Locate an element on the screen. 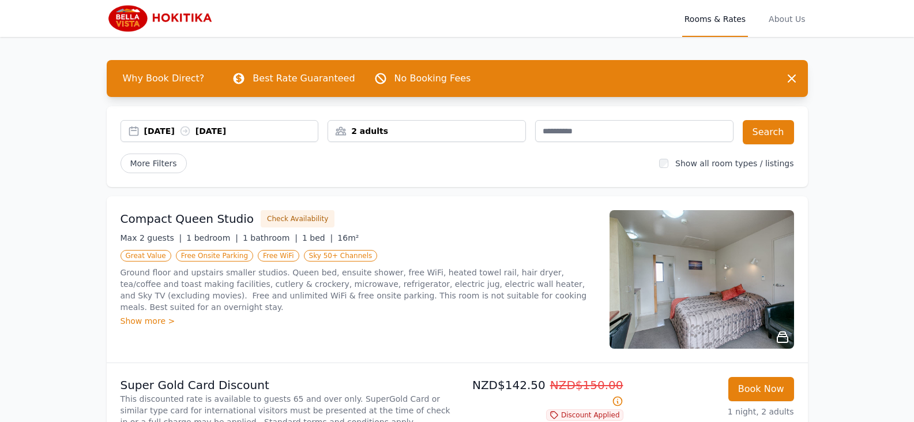  button: Check Availability is located at coordinates (298, 219).